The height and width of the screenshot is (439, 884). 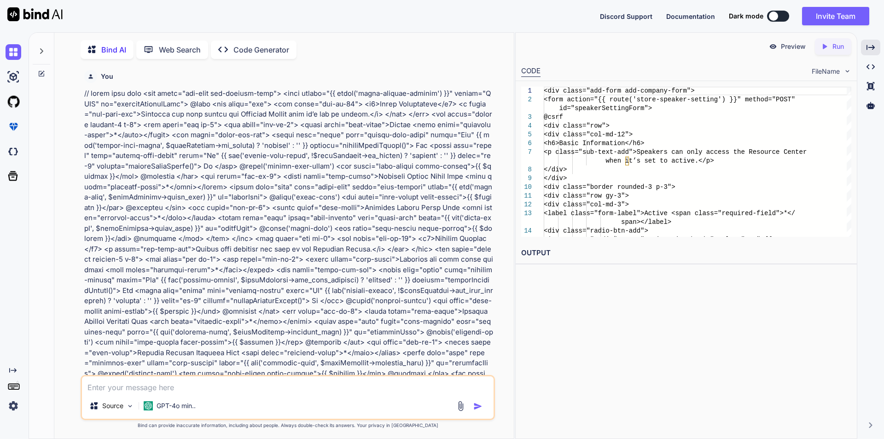 I want to click on div: 8, so click(x=526, y=169).